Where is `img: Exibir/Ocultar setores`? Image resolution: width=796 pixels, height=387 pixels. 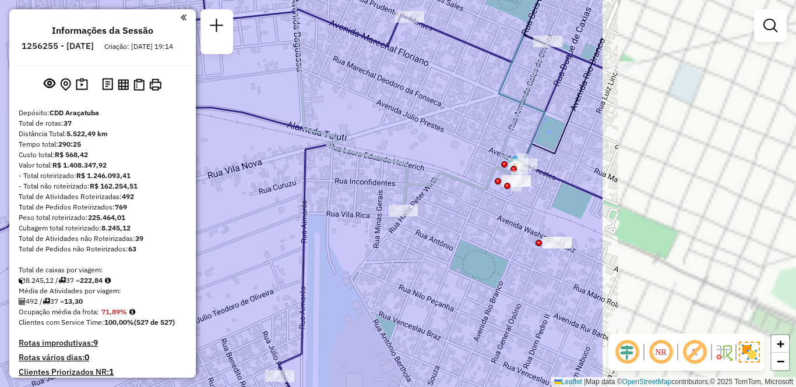
img: Exibir/Ocultar setores is located at coordinates (749, 352).